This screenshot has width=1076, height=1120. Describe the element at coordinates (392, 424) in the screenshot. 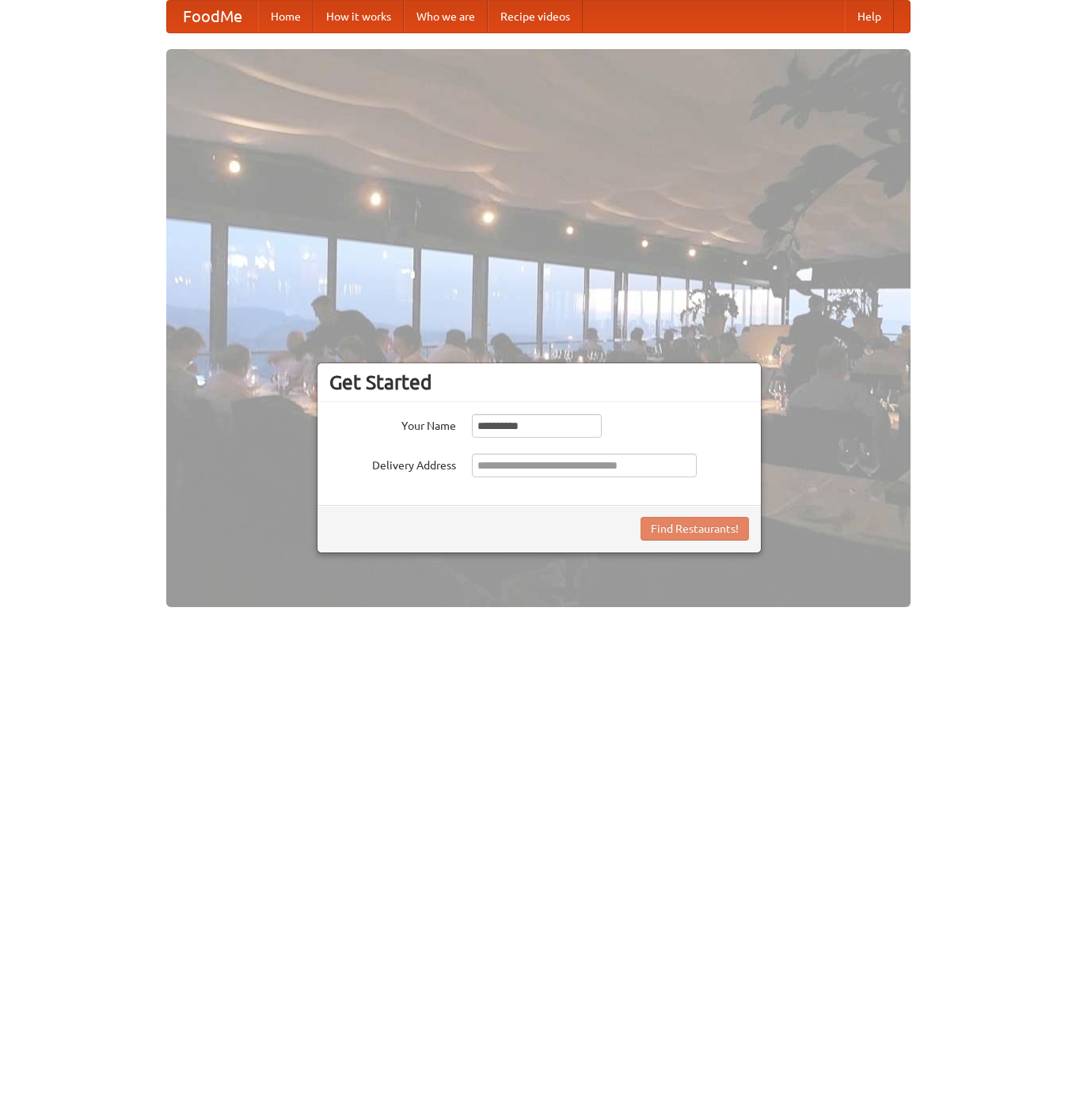

I see `label: Your Name` at that location.